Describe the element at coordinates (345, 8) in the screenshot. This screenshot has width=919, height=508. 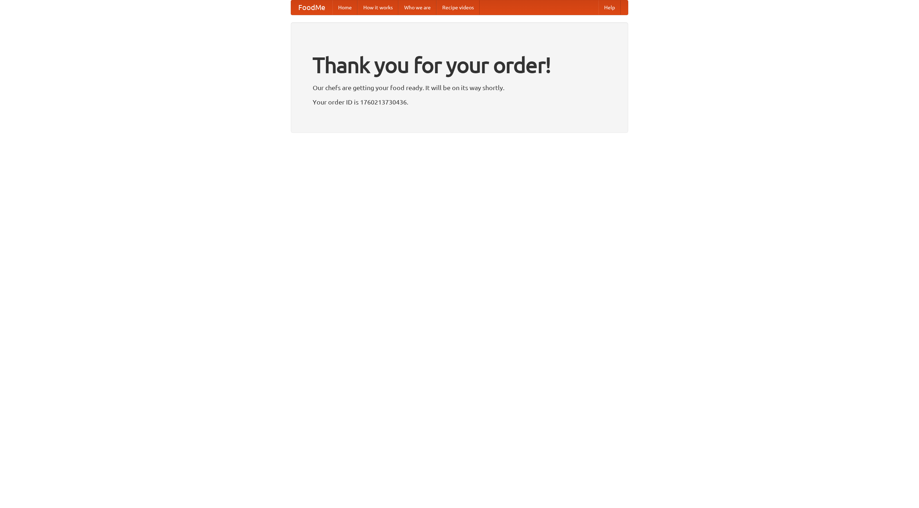
I see `a: Home` at that location.